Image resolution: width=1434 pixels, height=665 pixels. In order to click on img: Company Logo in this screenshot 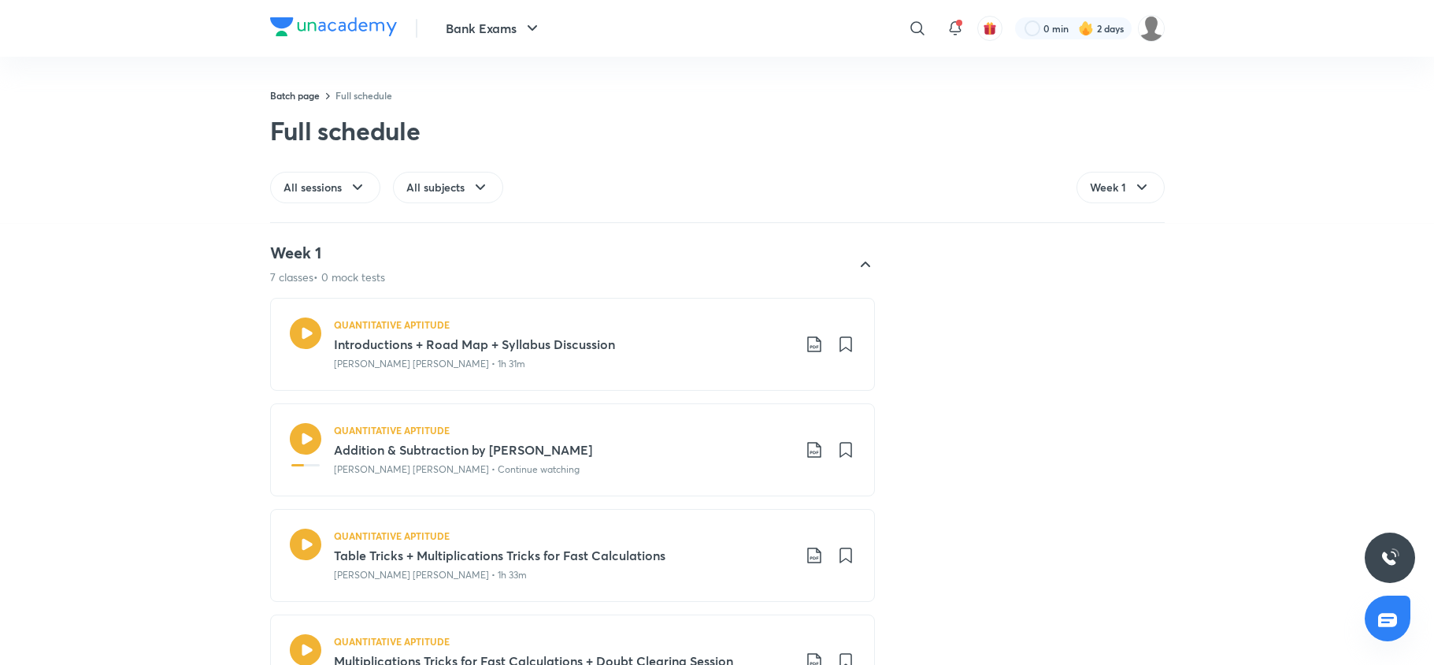, I will do `click(333, 27)`.